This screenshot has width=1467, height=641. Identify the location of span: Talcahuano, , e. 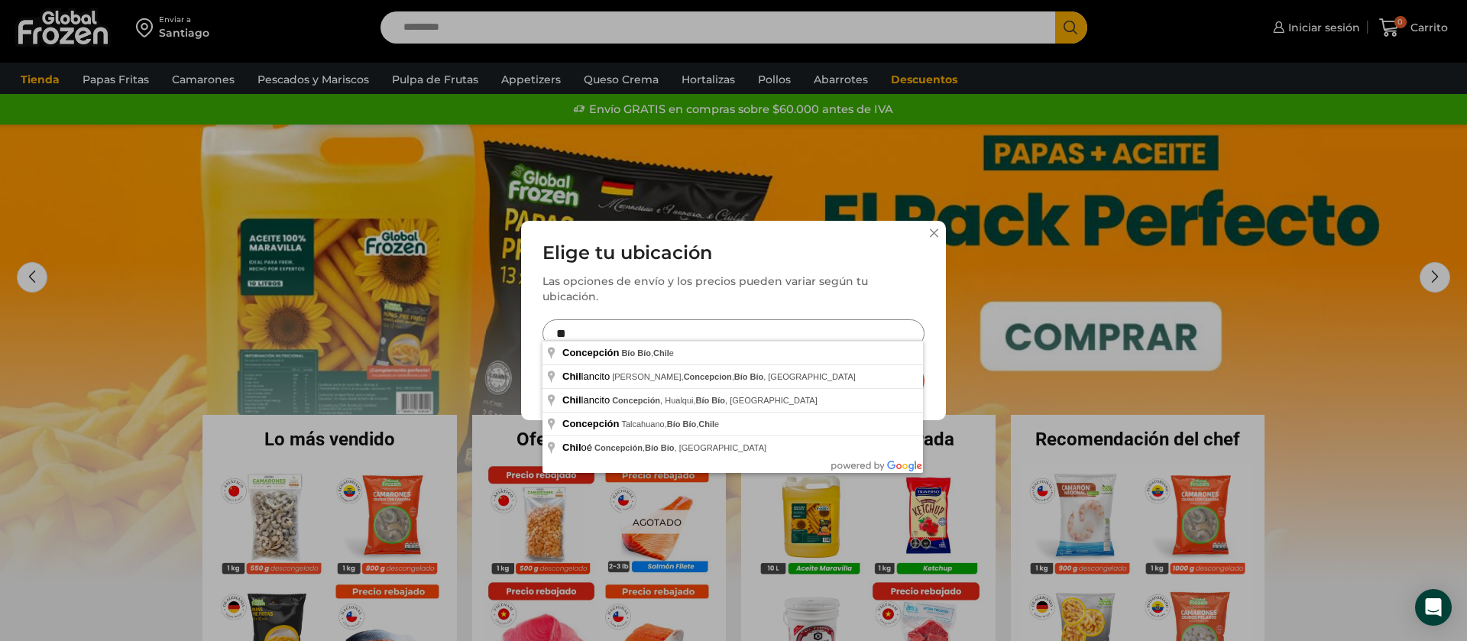
(670, 424).